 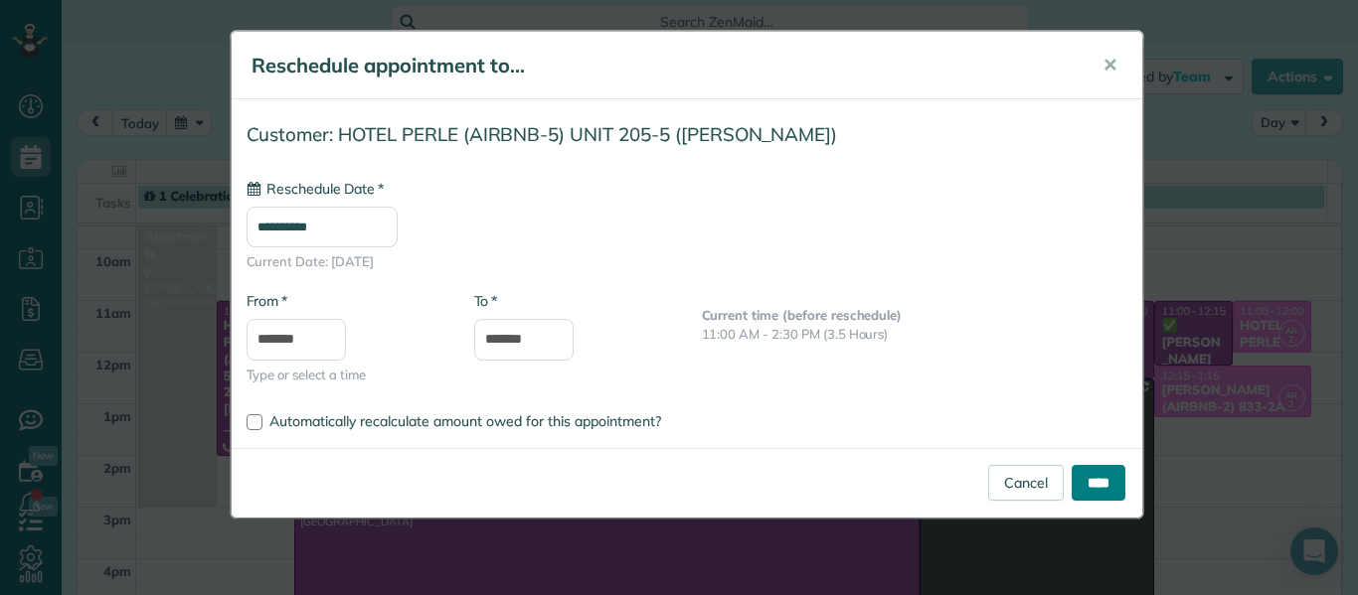 What do you see at coordinates (1026, 483) in the screenshot?
I see `a: Cancel` at bounding box center [1026, 483].